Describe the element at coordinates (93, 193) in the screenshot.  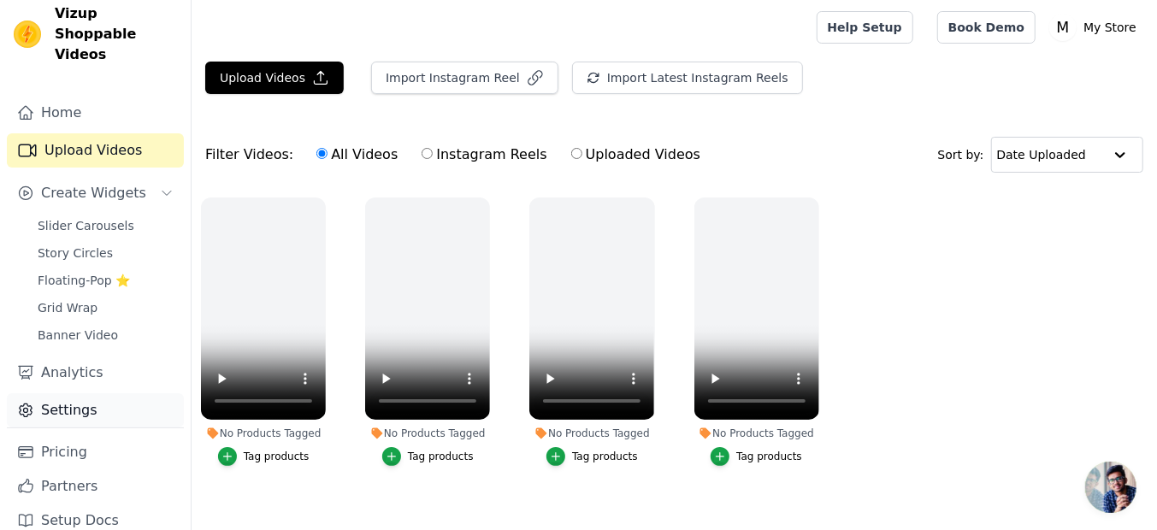
I see `span: Create Widgets` at that location.